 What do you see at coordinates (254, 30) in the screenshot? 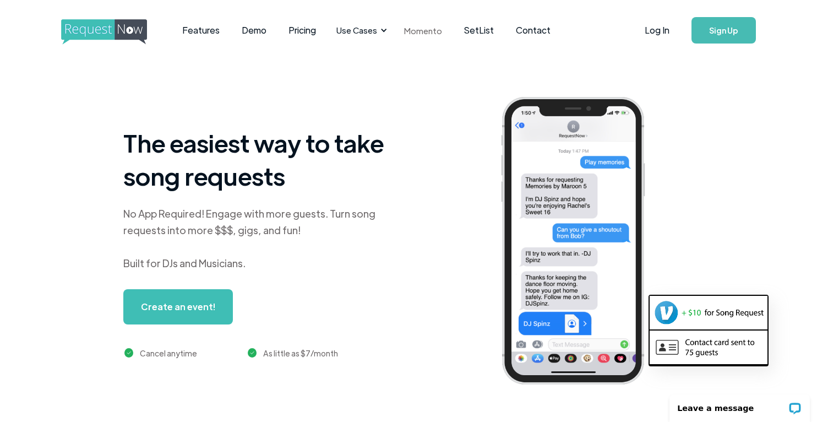
I see `a: Demo` at bounding box center [254, 30].